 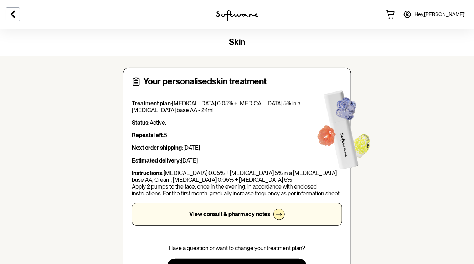 What do you see at coordinates (237, 135) in the screenshot?
I see `p: 5` at bounding box center [237, 135].